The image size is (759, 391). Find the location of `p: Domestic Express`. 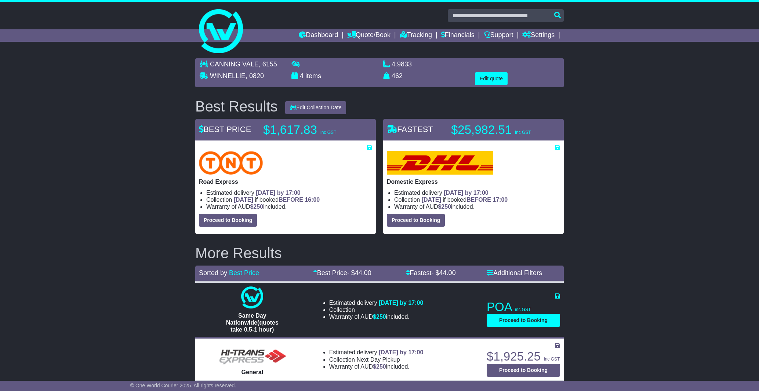

p: Domestic Express is located at coordinates (474, 182).